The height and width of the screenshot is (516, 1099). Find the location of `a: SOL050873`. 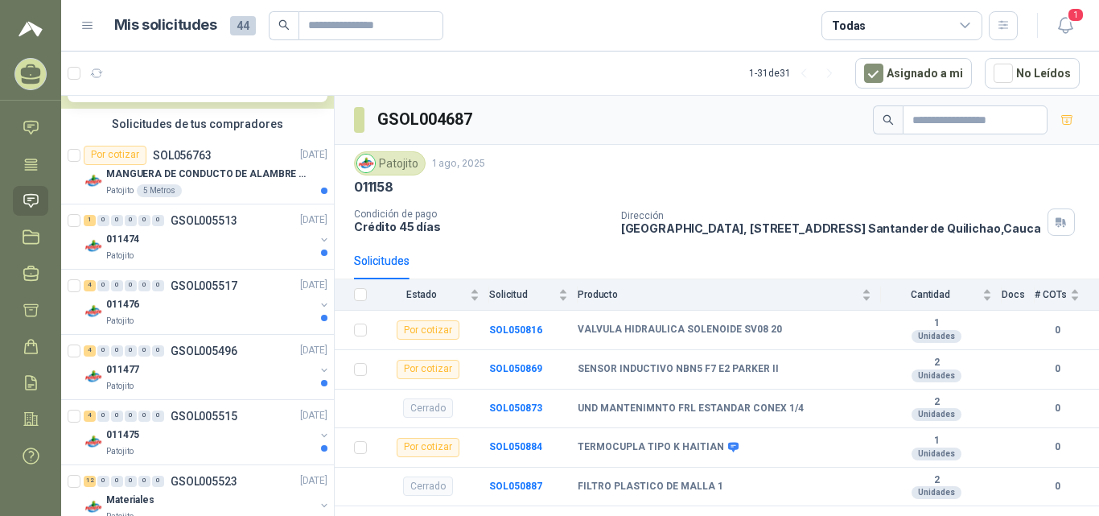

a: SOL050873 is located at coordinates (516, 408).